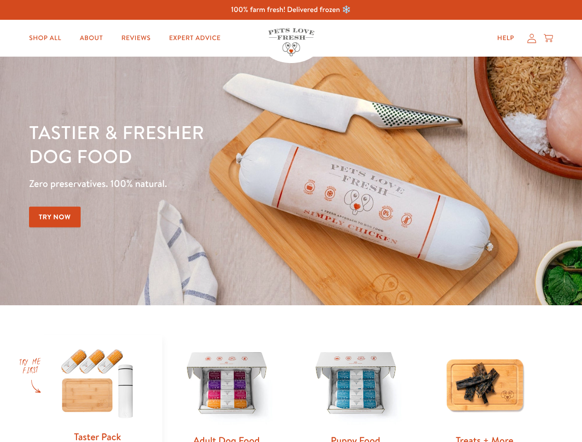 The image size is (582, 442). Describe the element at coordinates (135, 38) in the screenshot. I see `a: Reviews` at that location.